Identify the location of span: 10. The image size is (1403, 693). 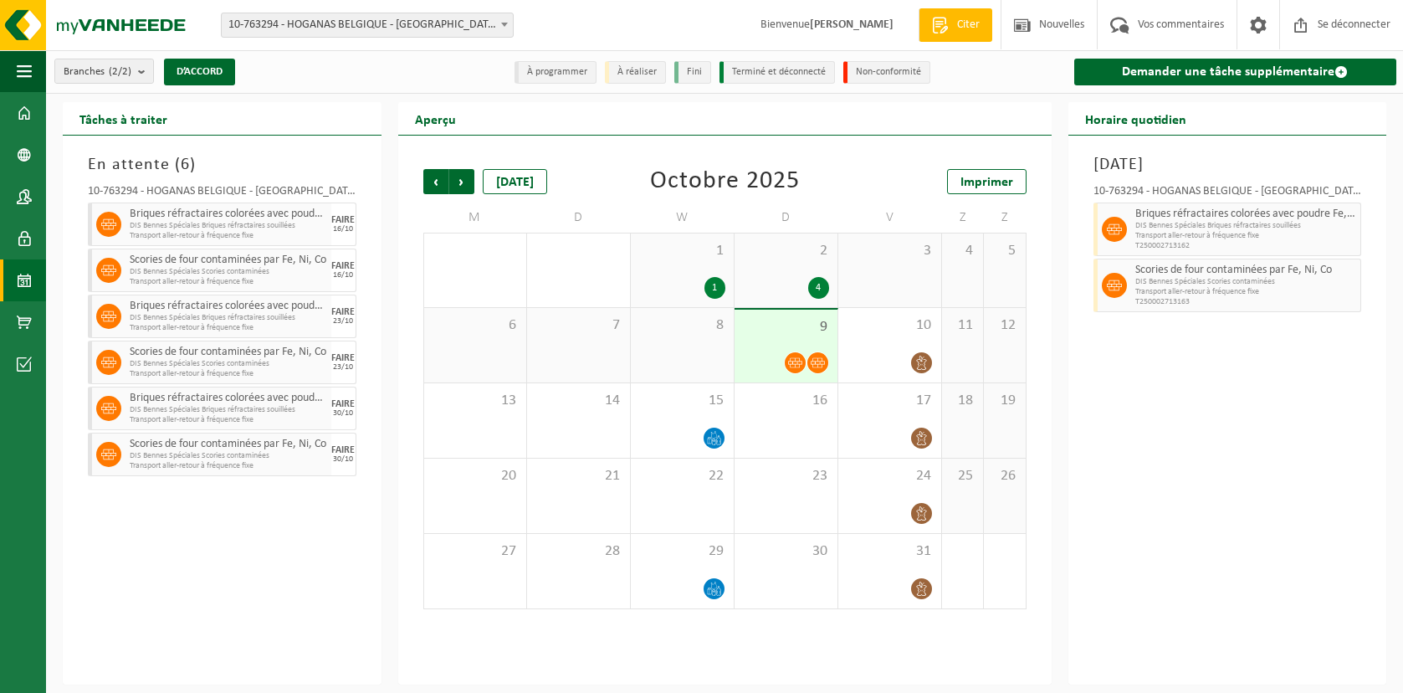
(889, 325).